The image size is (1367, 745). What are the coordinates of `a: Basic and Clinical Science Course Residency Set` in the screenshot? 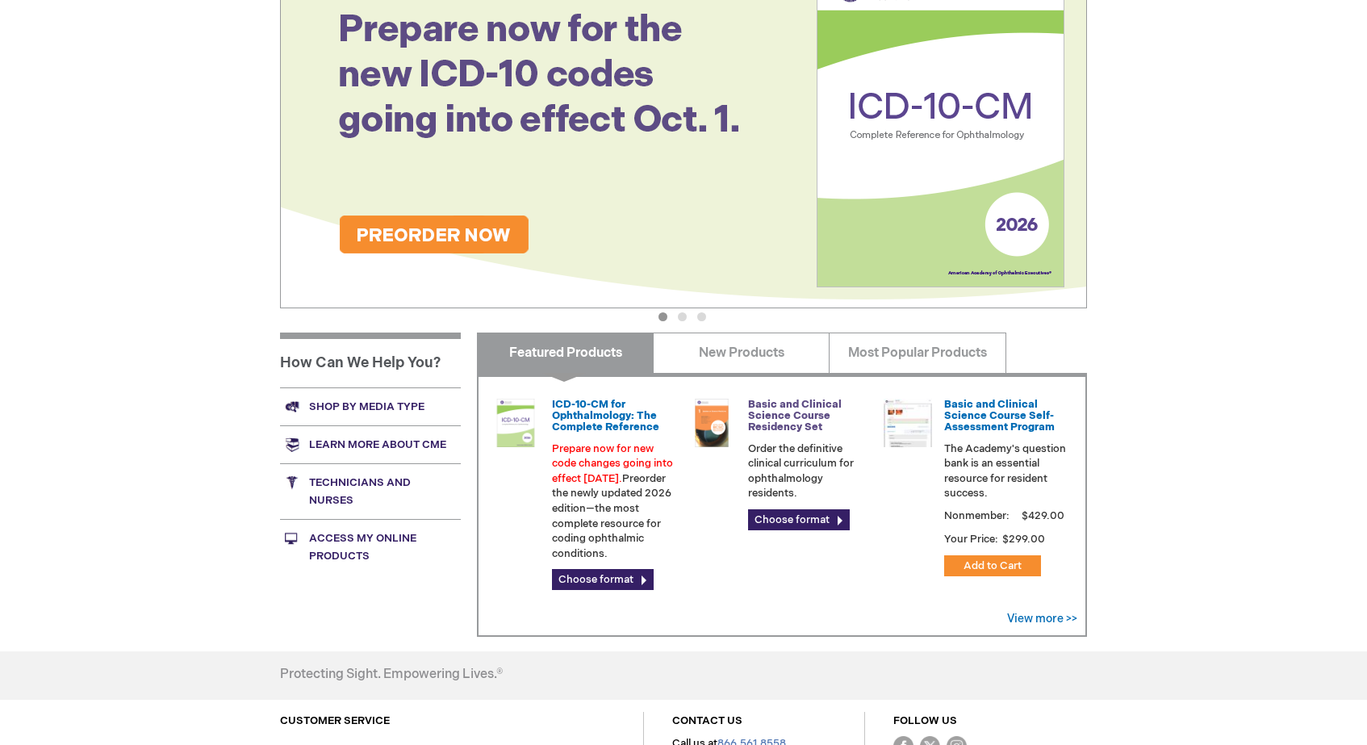 It's located at (795, 416).